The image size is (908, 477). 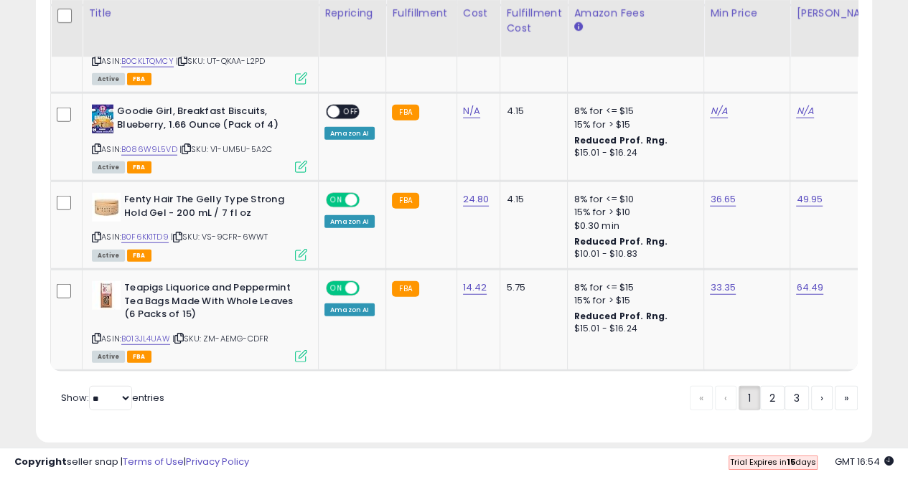 What do you see at coordinates (809, 199) in the screenshot?
I see `a: 49.95` at bounding box center [809, 199].